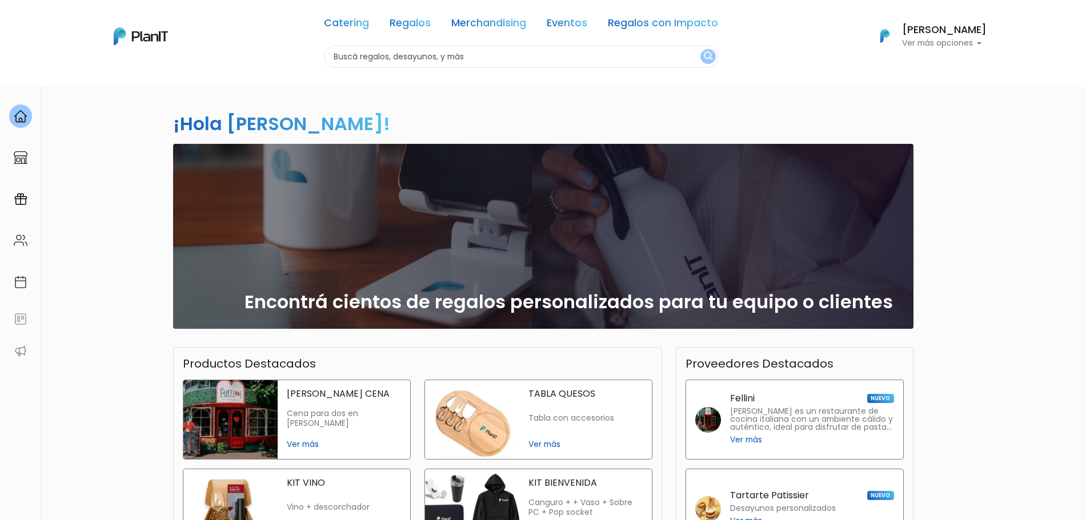 The image size is (1086, 520). What do you see at coordinates (21, 117) in the screenshot?
I see `img: home-e721727adea9d79c4d83392d1f703f7f8bce08238fde08b1acbfd93340b81755.svg` at bounding box center [21, 117].